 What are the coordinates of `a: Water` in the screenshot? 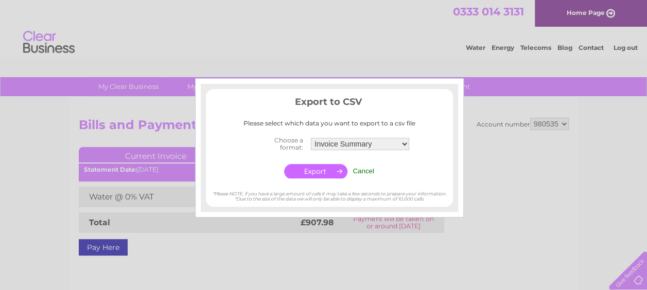 It's located at (475, 47).